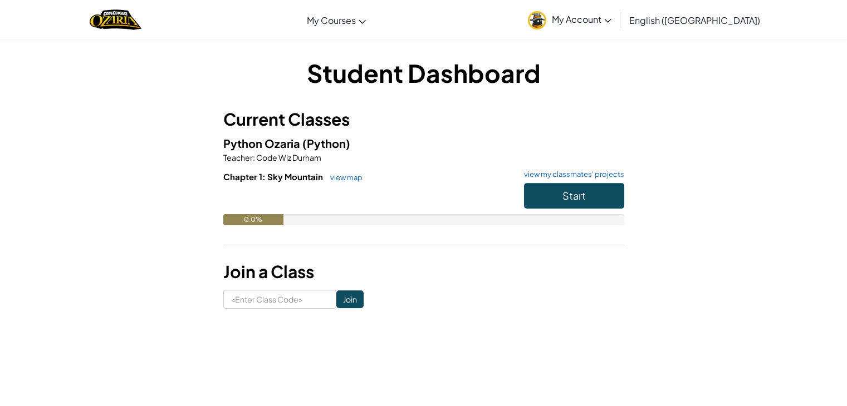 The image size is (847, 406). I want to click on h3: Current Classes, so click(424, 119).